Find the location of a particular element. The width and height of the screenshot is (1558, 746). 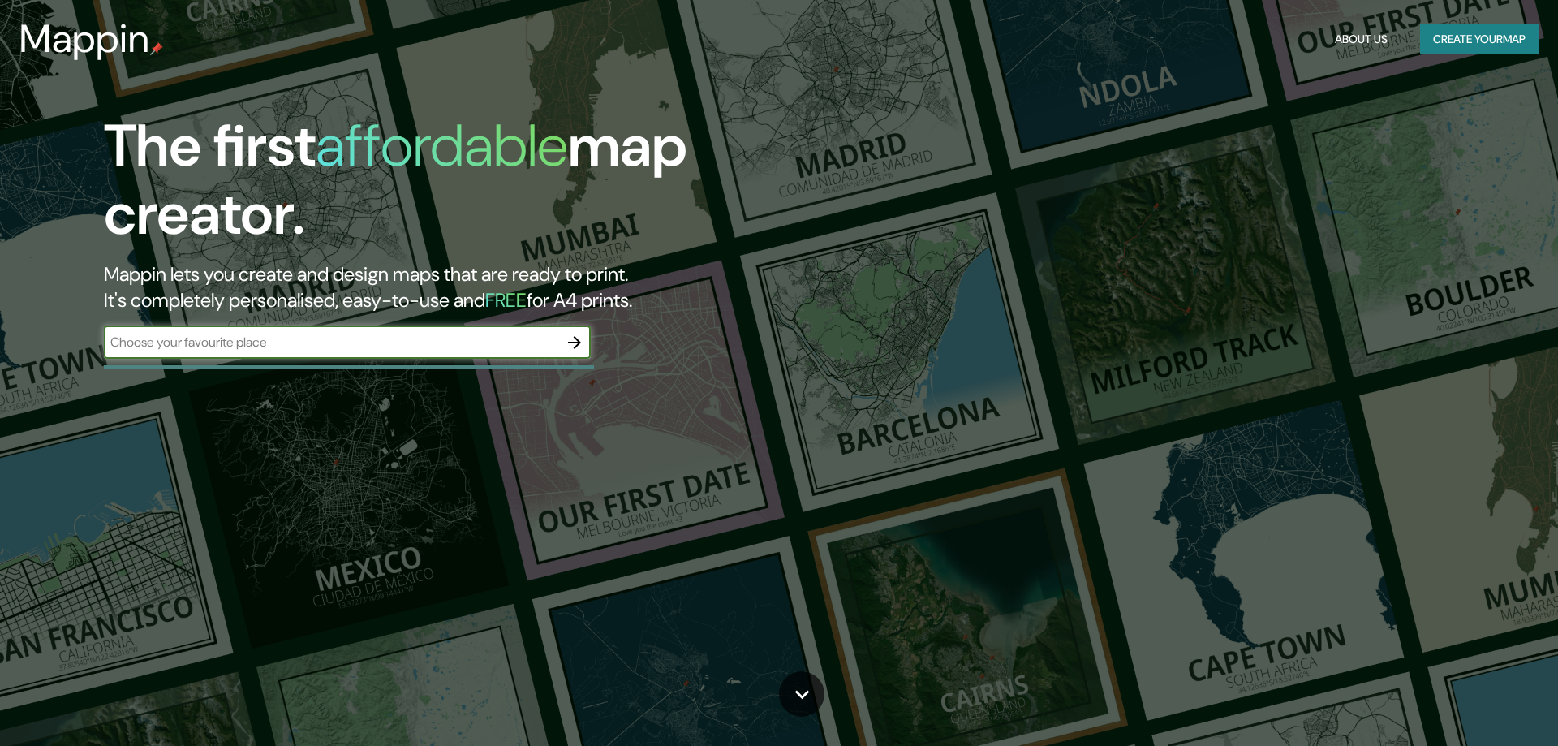

img: mappin-pin is located at coordinates (157, 49).